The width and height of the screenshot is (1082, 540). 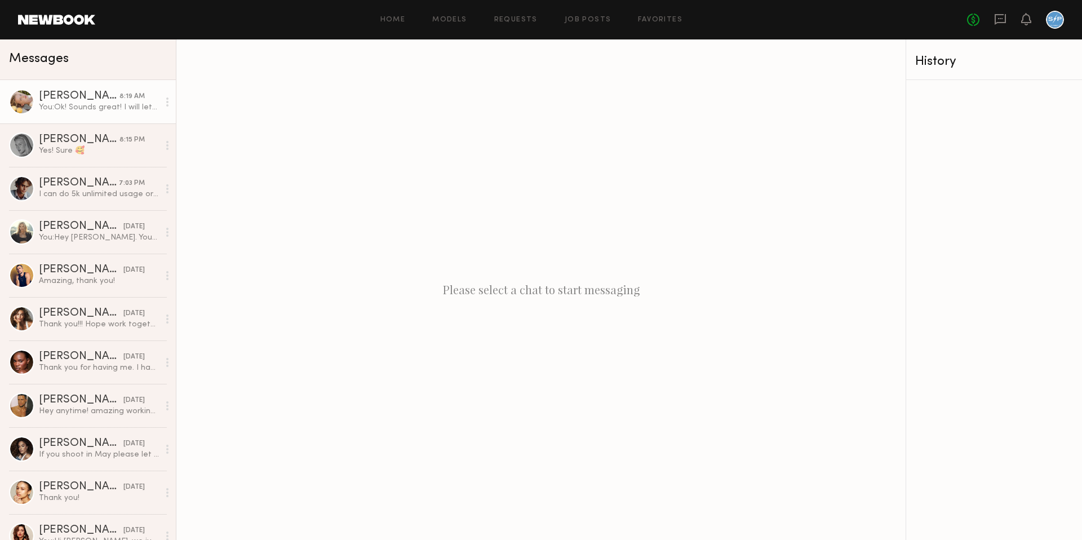 I want to click on a: Home, so click(x=393, y=20).